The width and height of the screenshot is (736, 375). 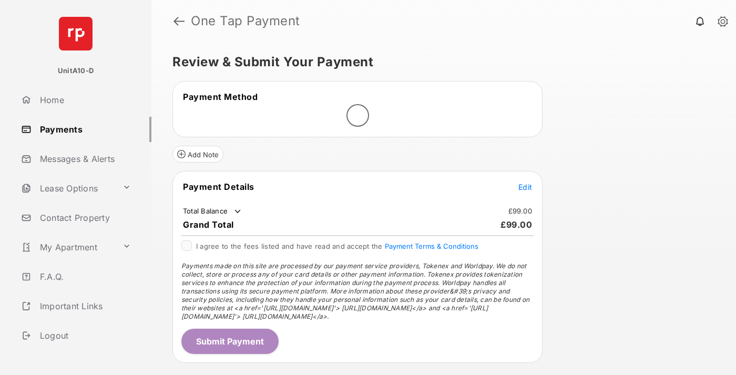 I want to click on span: Edit, so click(x=525, y=187).